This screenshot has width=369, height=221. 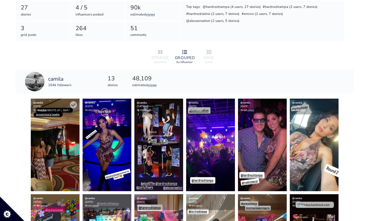 What do you see at coordinates (262, 14) in the screenshot?
I see `div: #envivo (2 users, 7 stories)` at bounding box center [262, 14].